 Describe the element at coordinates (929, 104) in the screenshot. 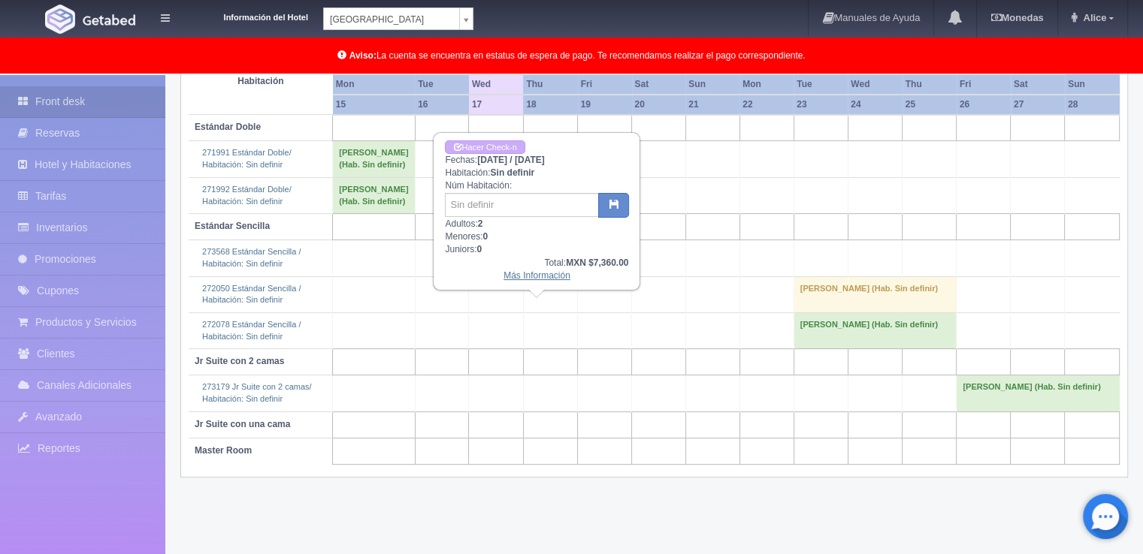

I see `th: 25` at that location.